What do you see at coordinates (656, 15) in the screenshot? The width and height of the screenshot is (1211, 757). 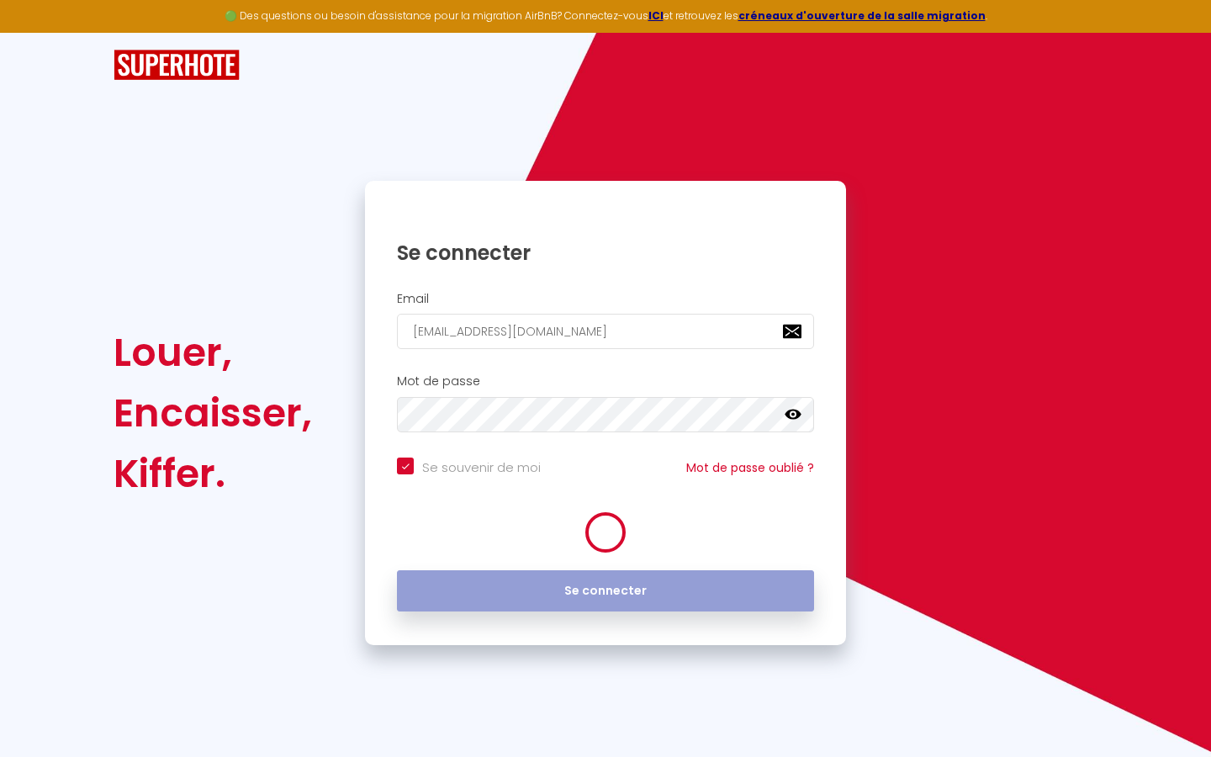 I see `strong: ICI` at bounding box center [656, 15].